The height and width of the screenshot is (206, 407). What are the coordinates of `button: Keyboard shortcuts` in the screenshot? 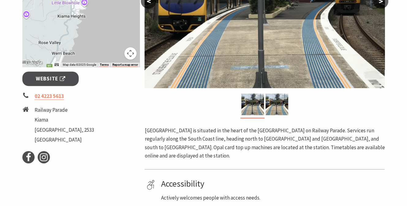 It's located at (57, 65).